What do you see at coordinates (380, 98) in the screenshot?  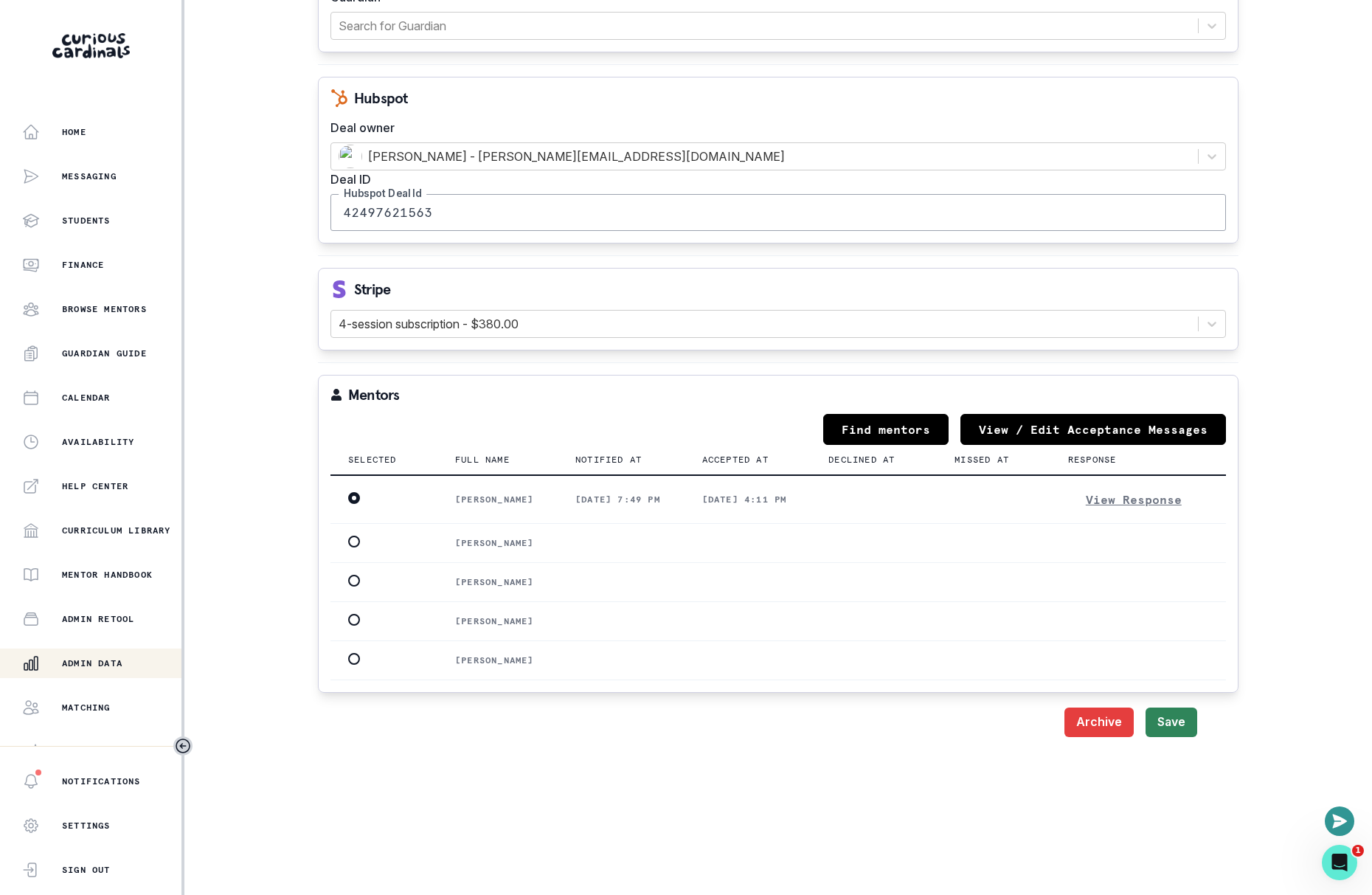 I see `p: Hubspot` at bounding box center [380, 98].